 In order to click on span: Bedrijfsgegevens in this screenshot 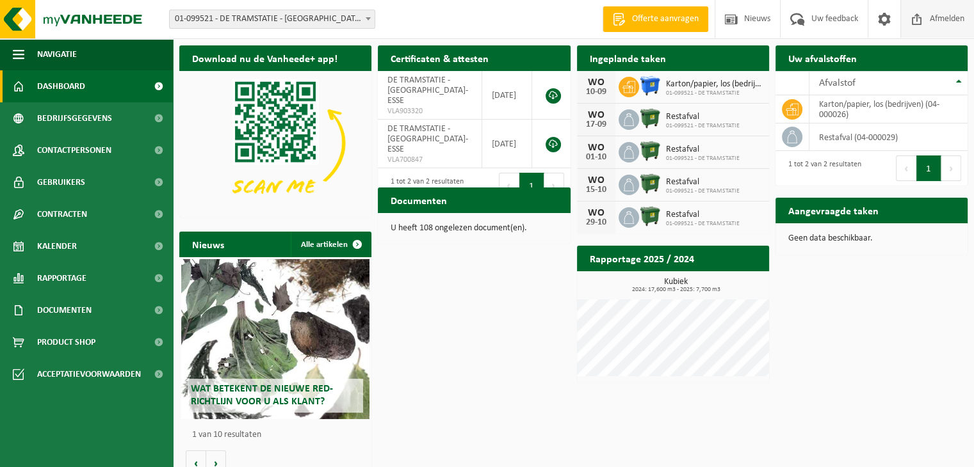, I will do `click(74, 118)`.